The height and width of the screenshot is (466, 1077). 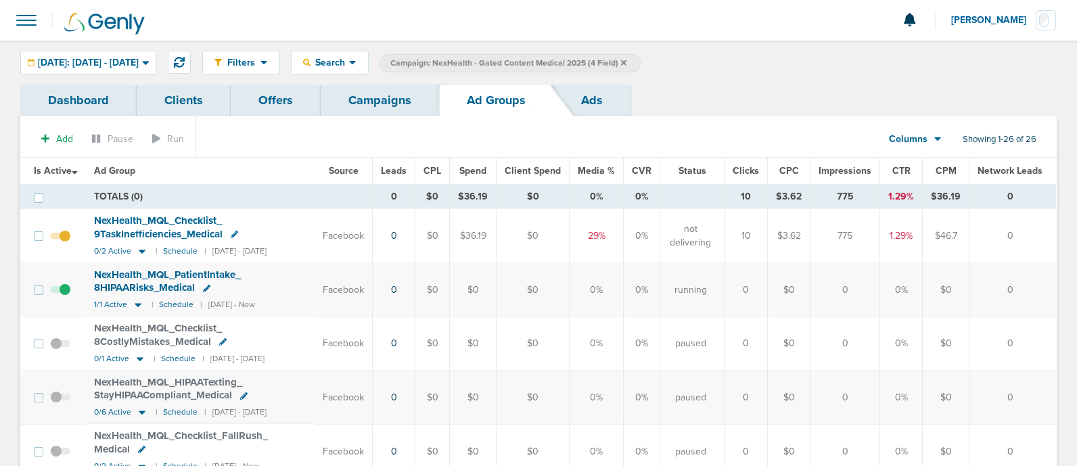 What do you see at coordinates (908, 139) in the screenshot?
I see `span: Columns` at bounding box center [908, 139].